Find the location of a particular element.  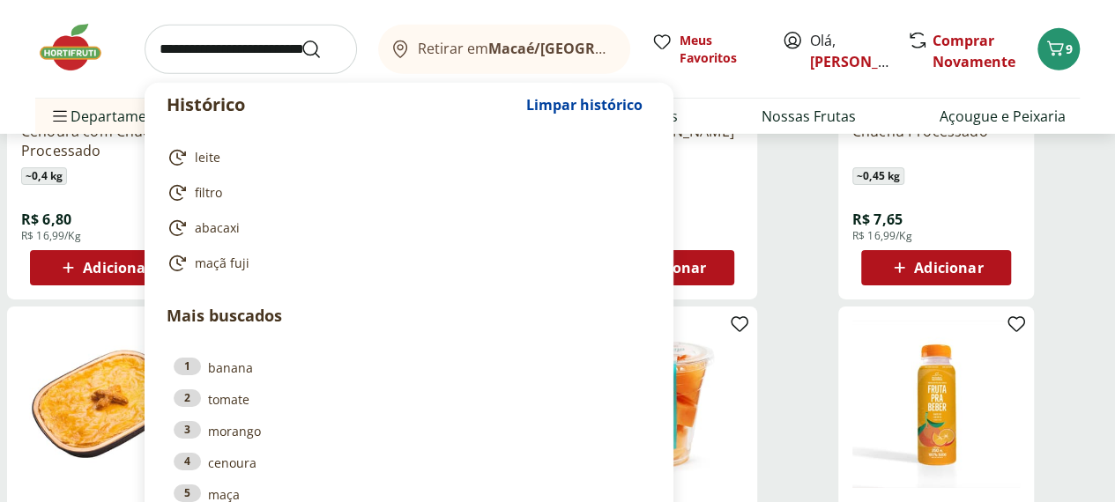

span: leite is located at coordinates (207, 158).